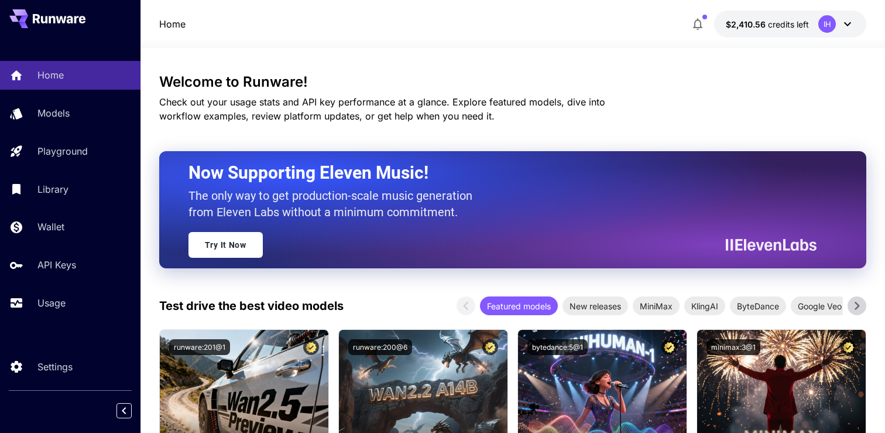  I want to click on h2: Now Supporting Eleven Music!, so click(498, 173).